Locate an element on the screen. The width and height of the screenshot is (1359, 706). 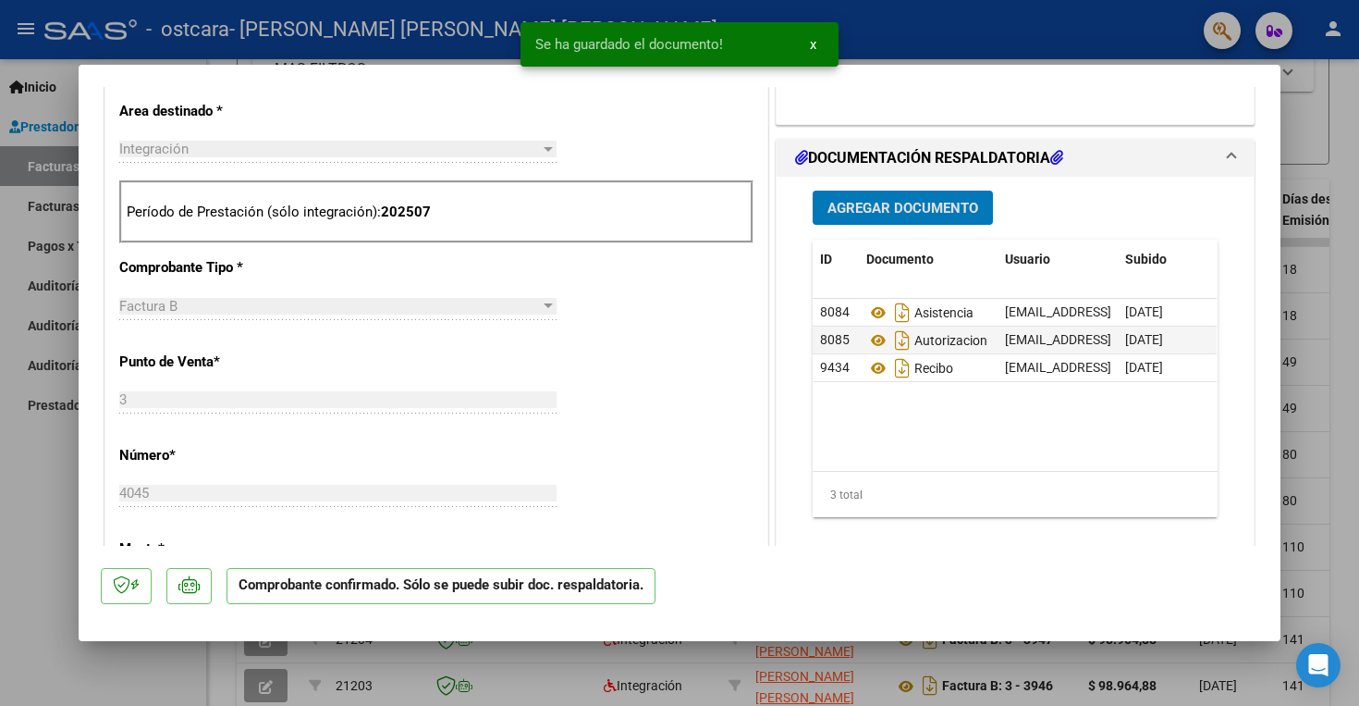
span: Agregar Documento is located at coordinates (902, 208).